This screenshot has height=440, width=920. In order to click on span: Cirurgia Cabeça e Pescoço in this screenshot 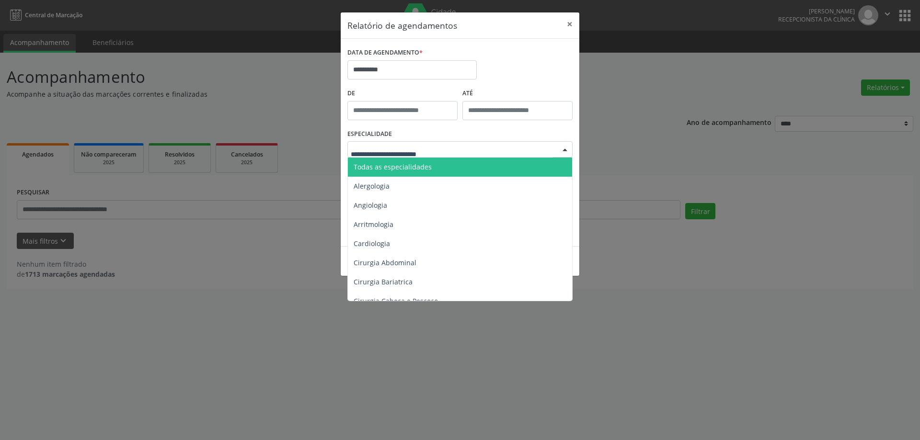, I will do `click(396, 301)`.